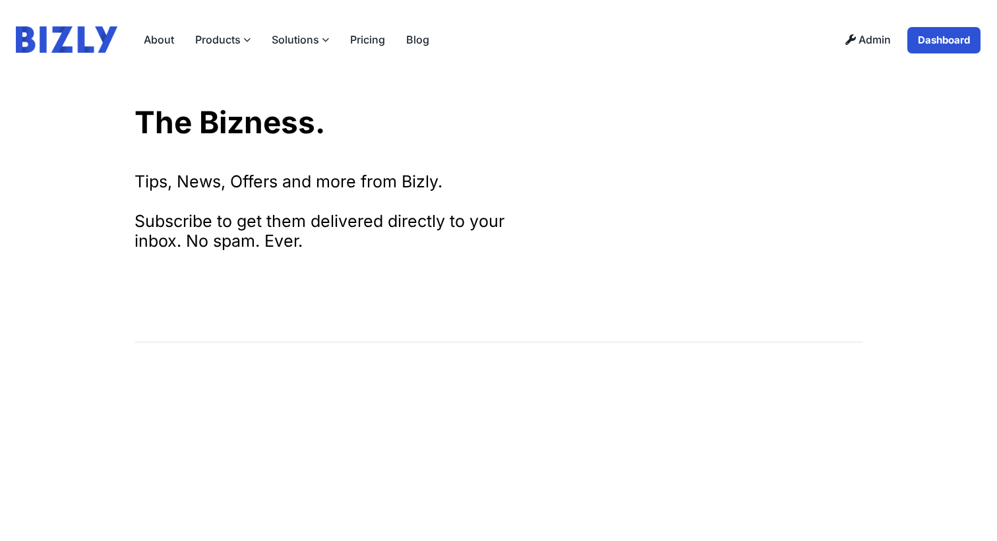  What do you see at coordinates (367, 40) in the screenshot?
I see `a: Pricing` at bounding box center [367, 40].